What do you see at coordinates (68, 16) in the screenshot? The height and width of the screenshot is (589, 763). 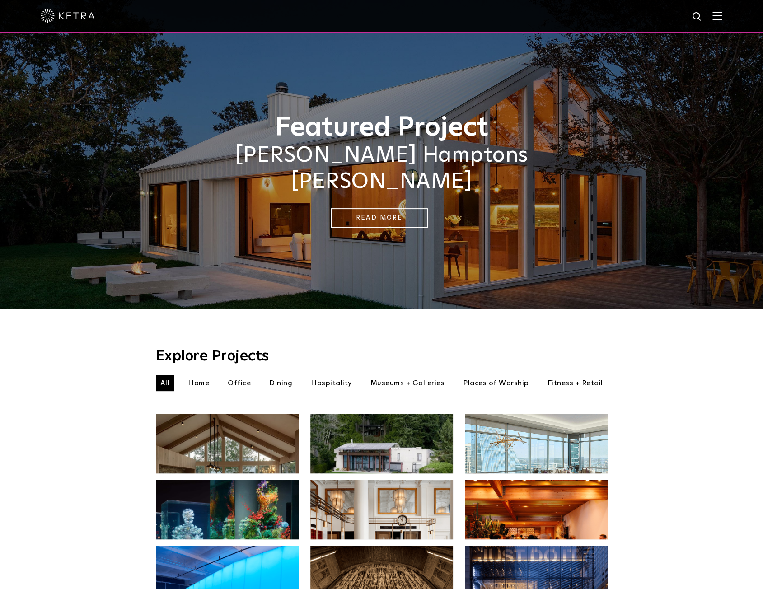 I see `img: ketra-logo-2019-white` at bounding box center [68, 16].